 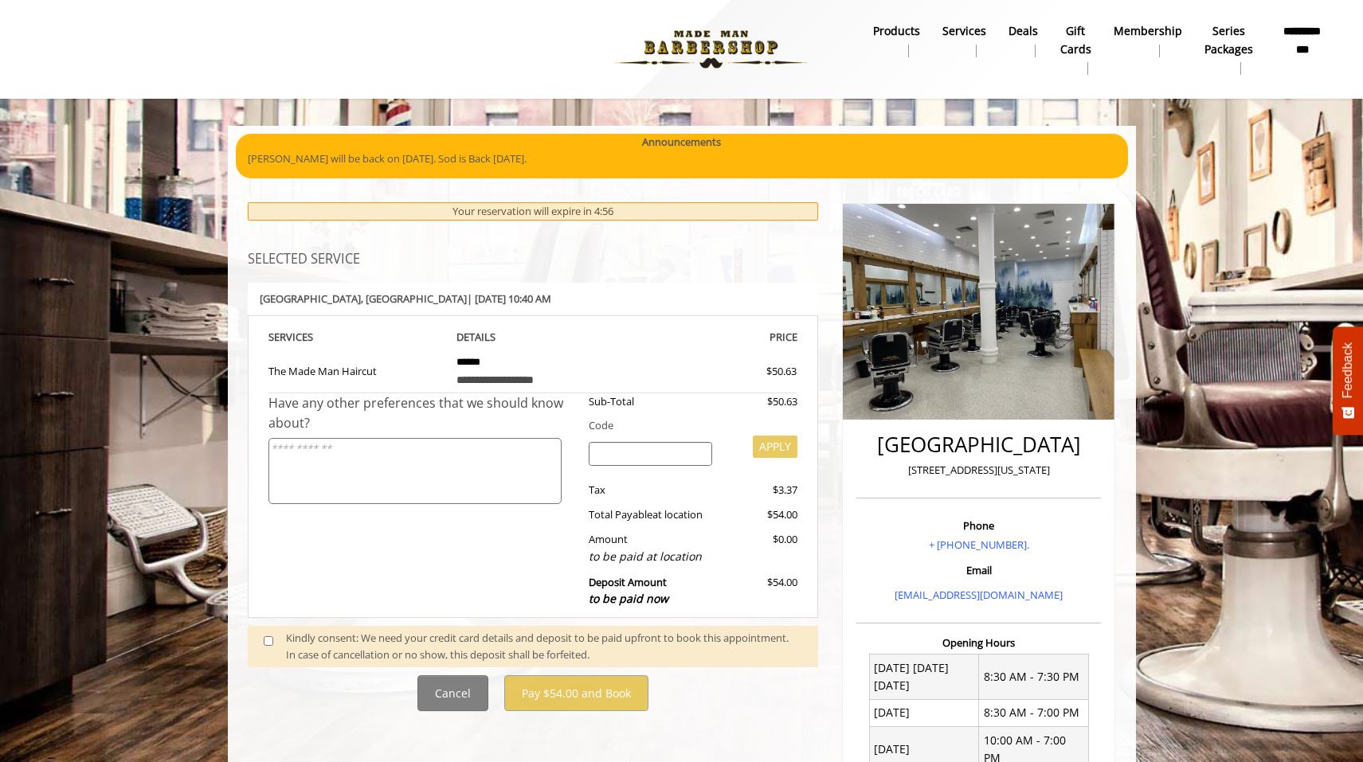 I want to click on div: Total Payable, so click(x=650, y=515).